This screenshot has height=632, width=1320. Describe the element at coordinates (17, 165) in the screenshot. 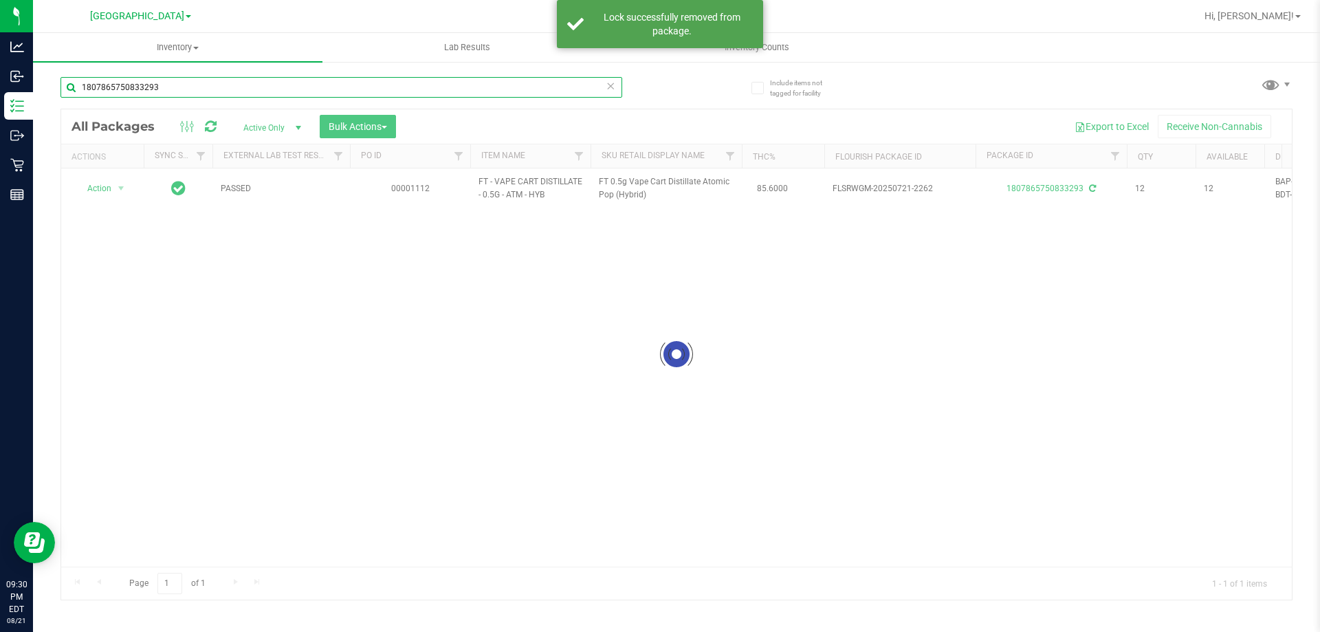

I see `inline-svg: Retail` at that location.